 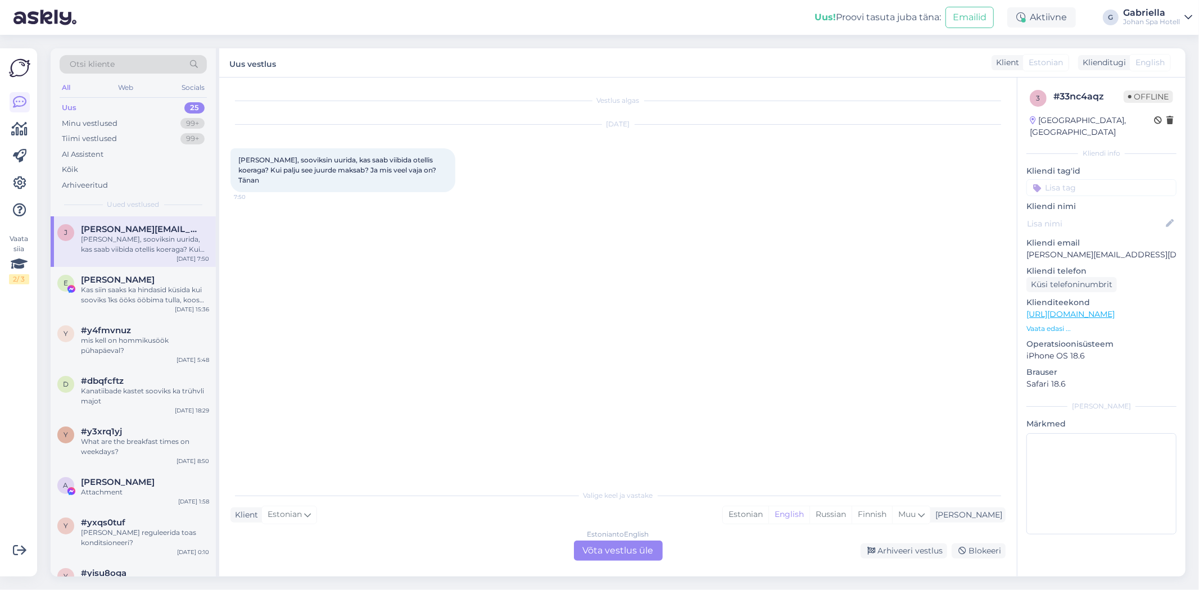 I want to click on div: Uus, so click(x=69, y=108).